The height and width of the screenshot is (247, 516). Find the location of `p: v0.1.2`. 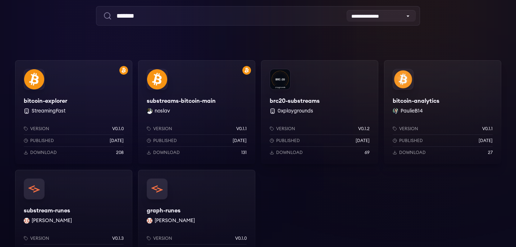

p: v0.1.2 is located at coordinates (364, 128).